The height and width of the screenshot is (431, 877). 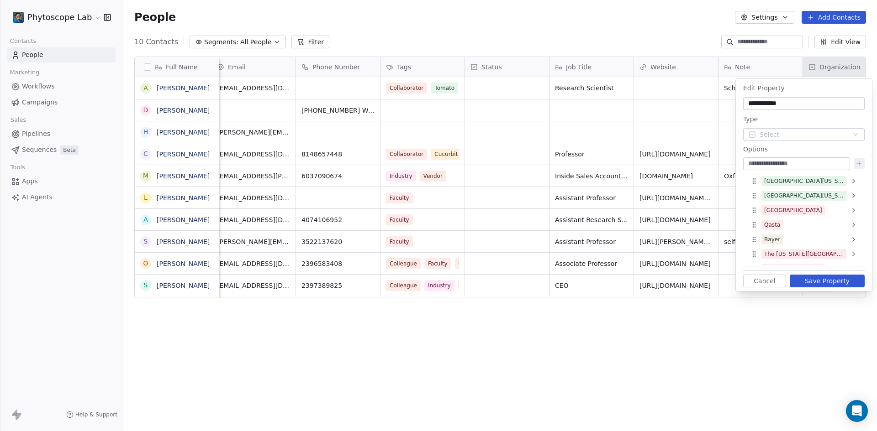 I want to click on button: Select, so click(x=804, y=135).